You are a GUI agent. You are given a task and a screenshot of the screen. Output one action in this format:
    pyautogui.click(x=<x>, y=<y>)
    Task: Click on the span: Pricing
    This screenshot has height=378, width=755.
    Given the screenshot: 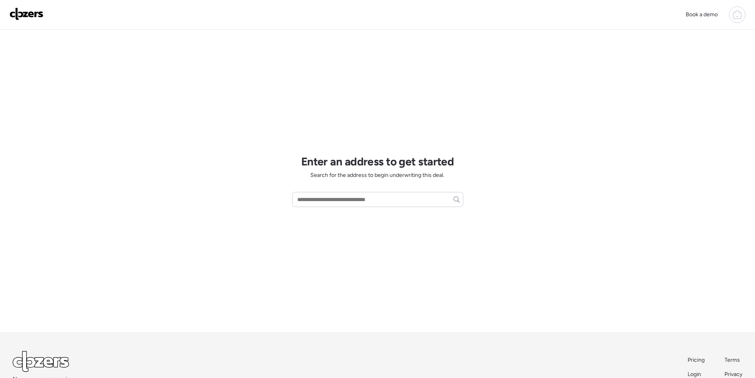 What is the action you would take?
    pyautogui.click(x=696, y=359)
    